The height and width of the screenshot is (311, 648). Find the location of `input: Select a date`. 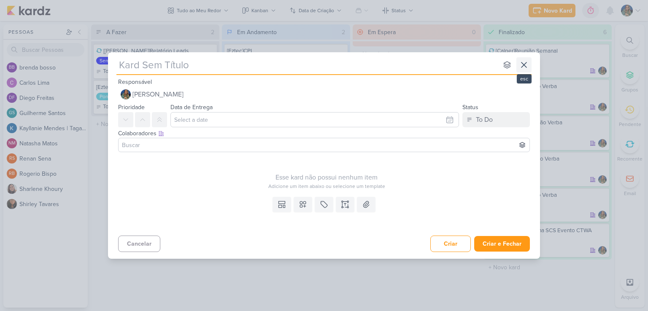

input: Select a date is located at coordinates (315, 120).